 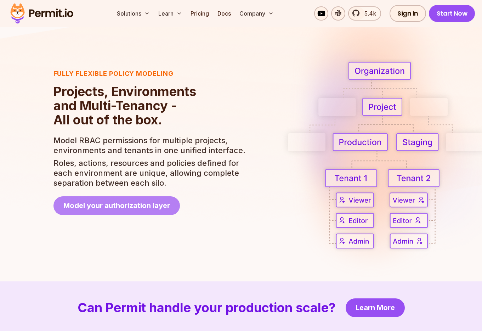 What do you see at coordinates (170, 13) in the screenshot?
I see `button: Learn` at bounding box center [170, 13].